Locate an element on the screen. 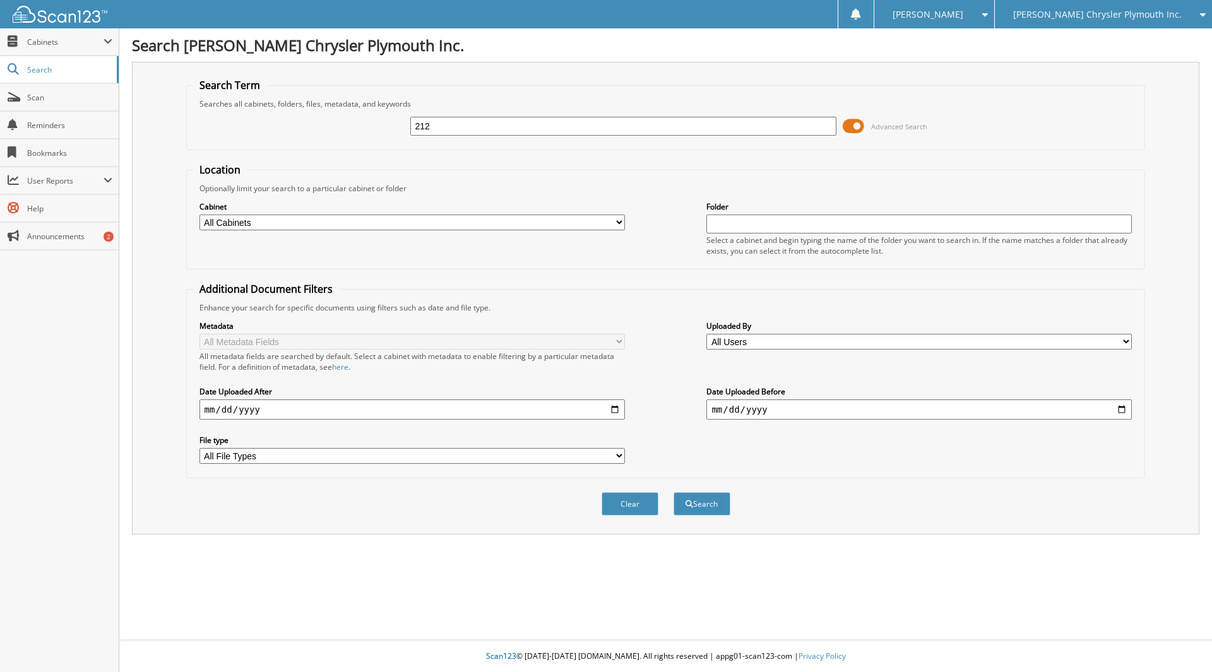  label: Cabinet is located at coordinates (412, 206).